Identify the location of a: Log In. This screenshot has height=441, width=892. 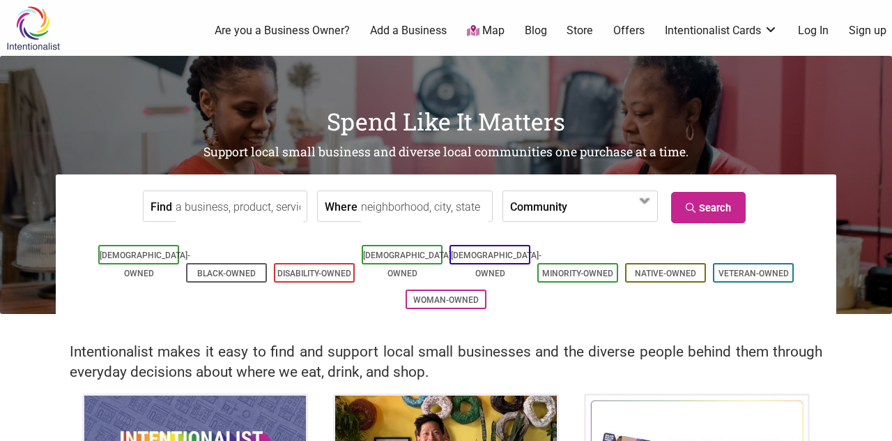
(813, 31).